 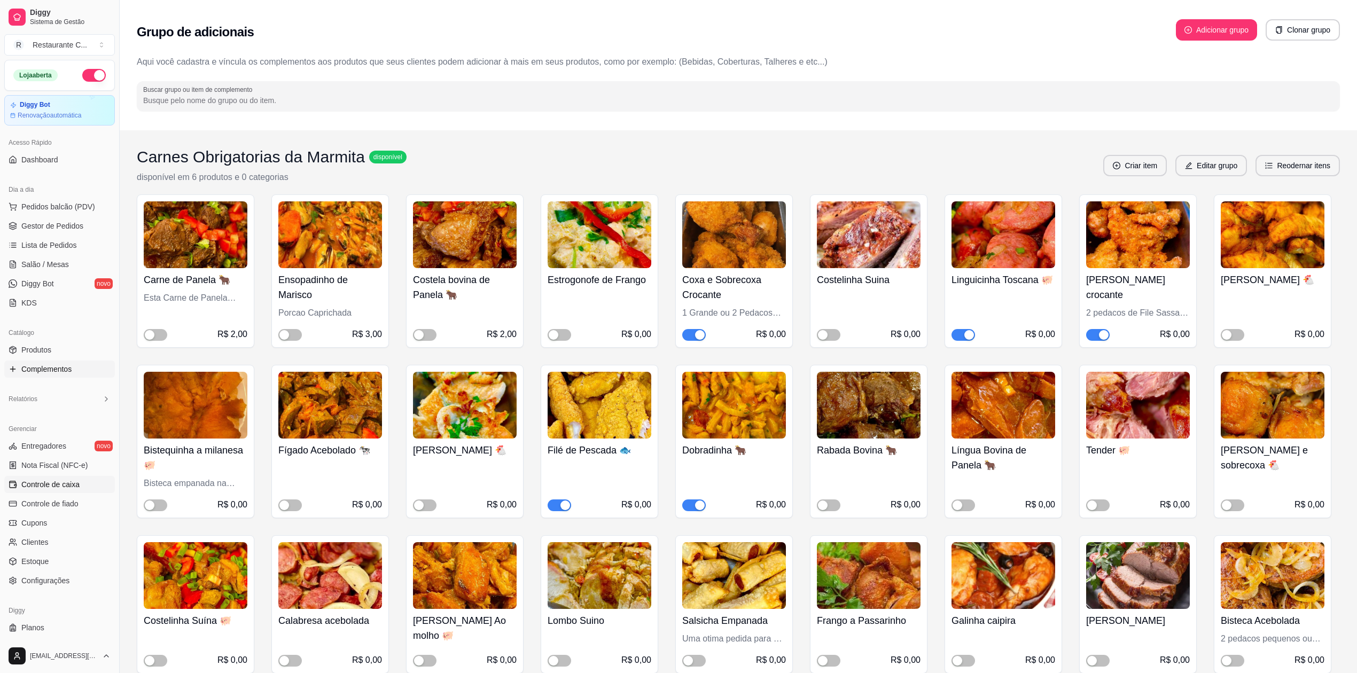 I want to click on div: Esta Carne de Panela Especial Sera cobrado 2 Reais Adicionais por porçao, so click(x=196, y=298).